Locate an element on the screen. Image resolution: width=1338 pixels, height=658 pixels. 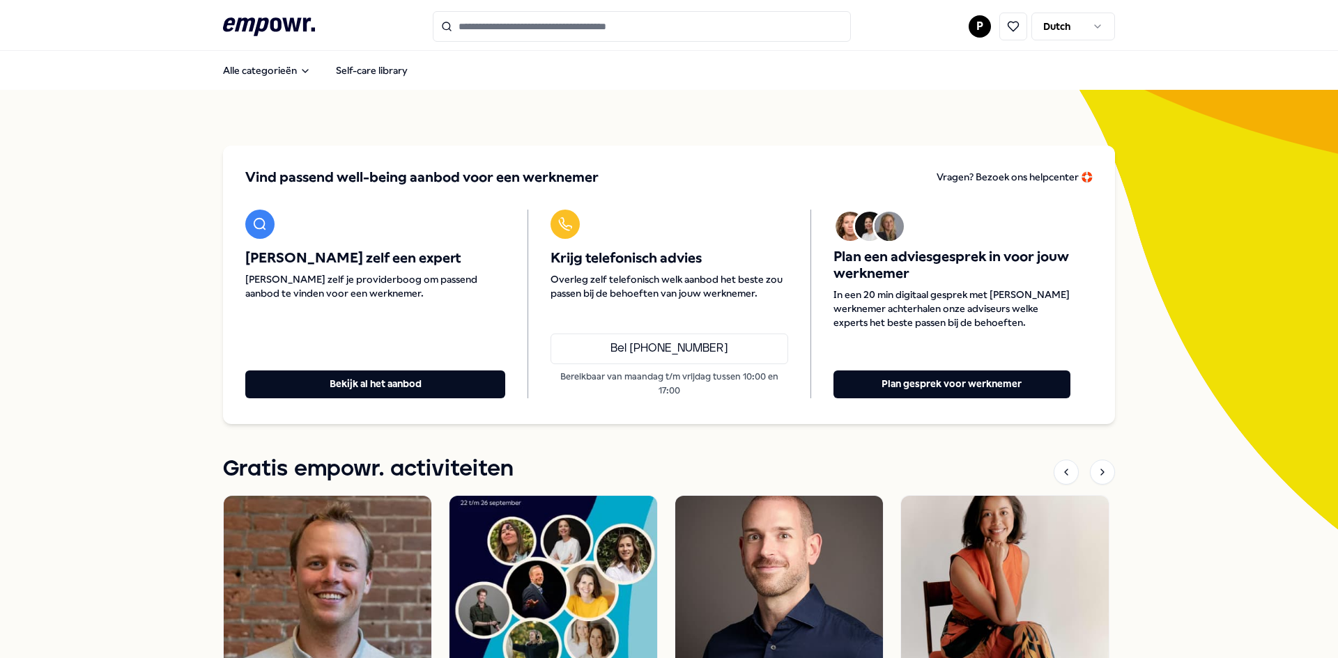
a: Vragen? Bezoek ons helpcenter 🛟 is located at coordinates (1014, 178).